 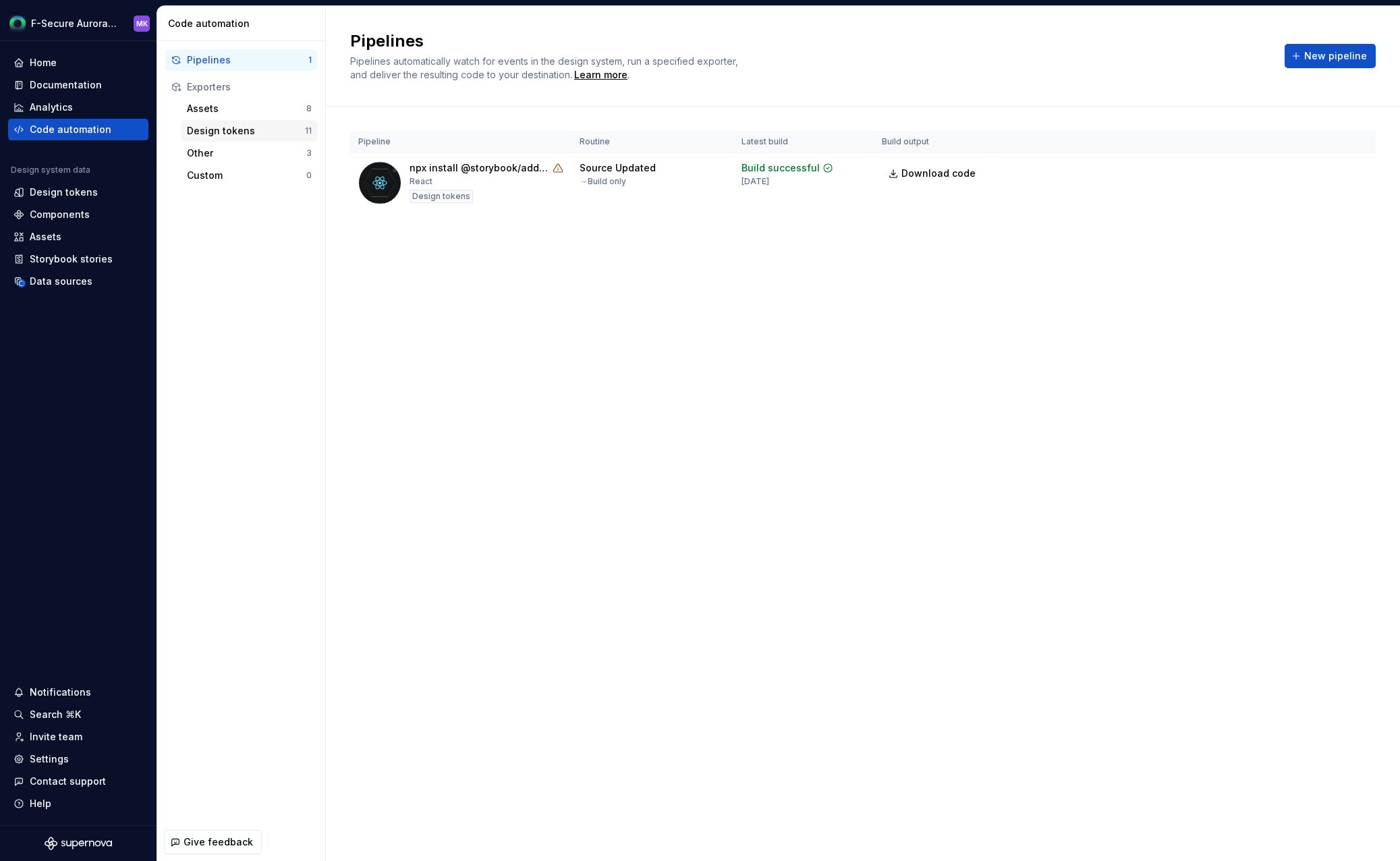 I want to click on th: Pipeline, so click(x=461, y=142).